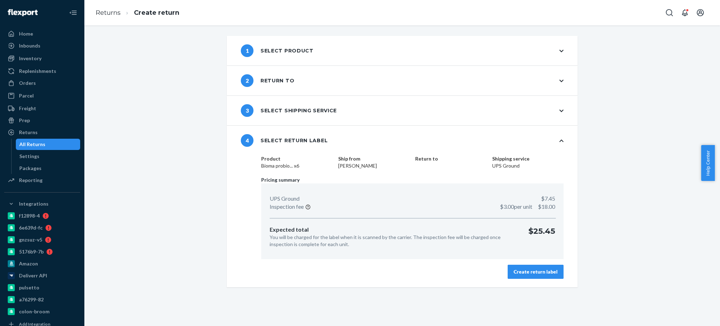 The width and height of the screenshot is (720, 326). I want to click on div: Freight, so click(27, 108).